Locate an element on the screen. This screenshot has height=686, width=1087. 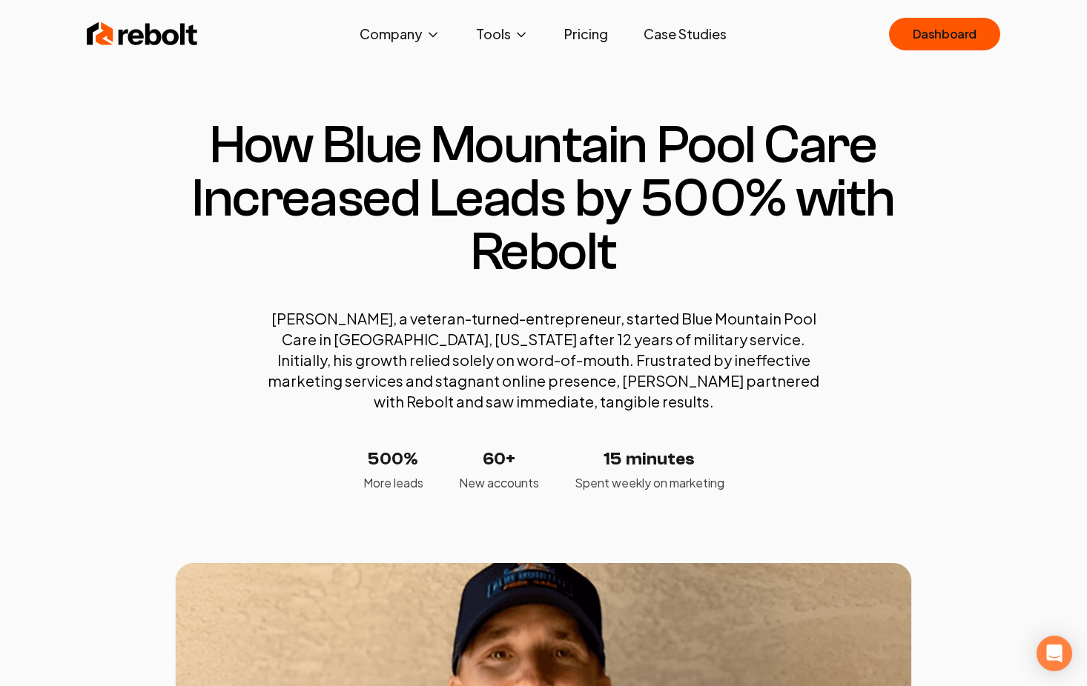
button: Tools is located at coordinates (502, 34).